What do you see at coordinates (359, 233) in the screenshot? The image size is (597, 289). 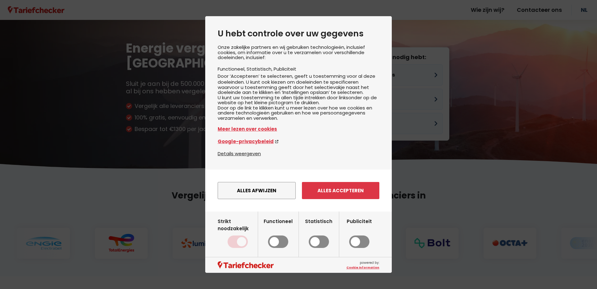 I see `label: Publiciteit` at bounding box center [359, 233].